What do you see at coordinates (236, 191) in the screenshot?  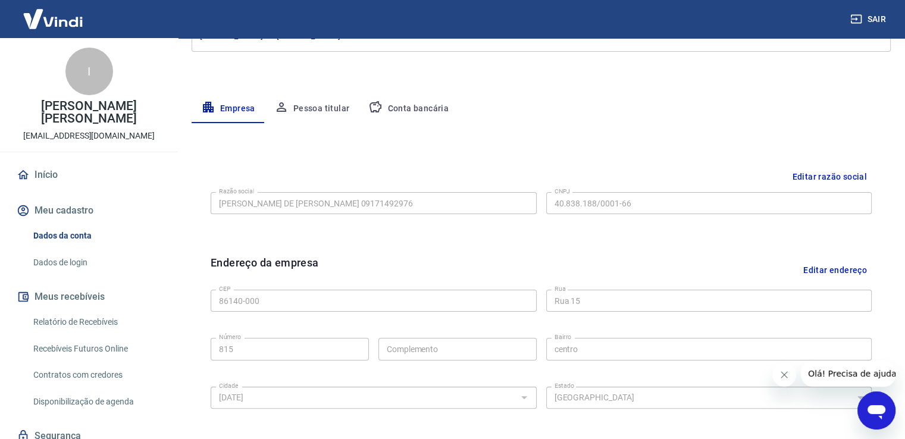 I see `label: Razão social` at bounding box center [236, 191].